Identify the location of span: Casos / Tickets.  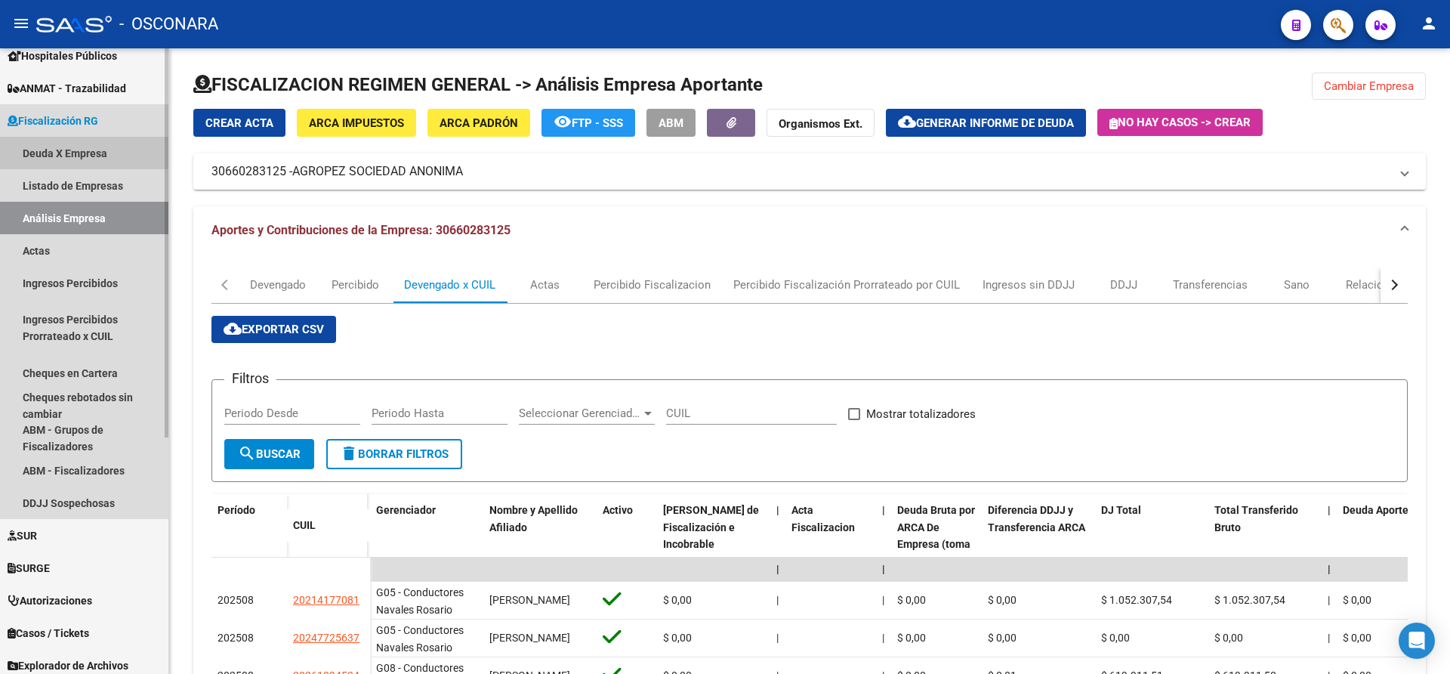
(48, 633).